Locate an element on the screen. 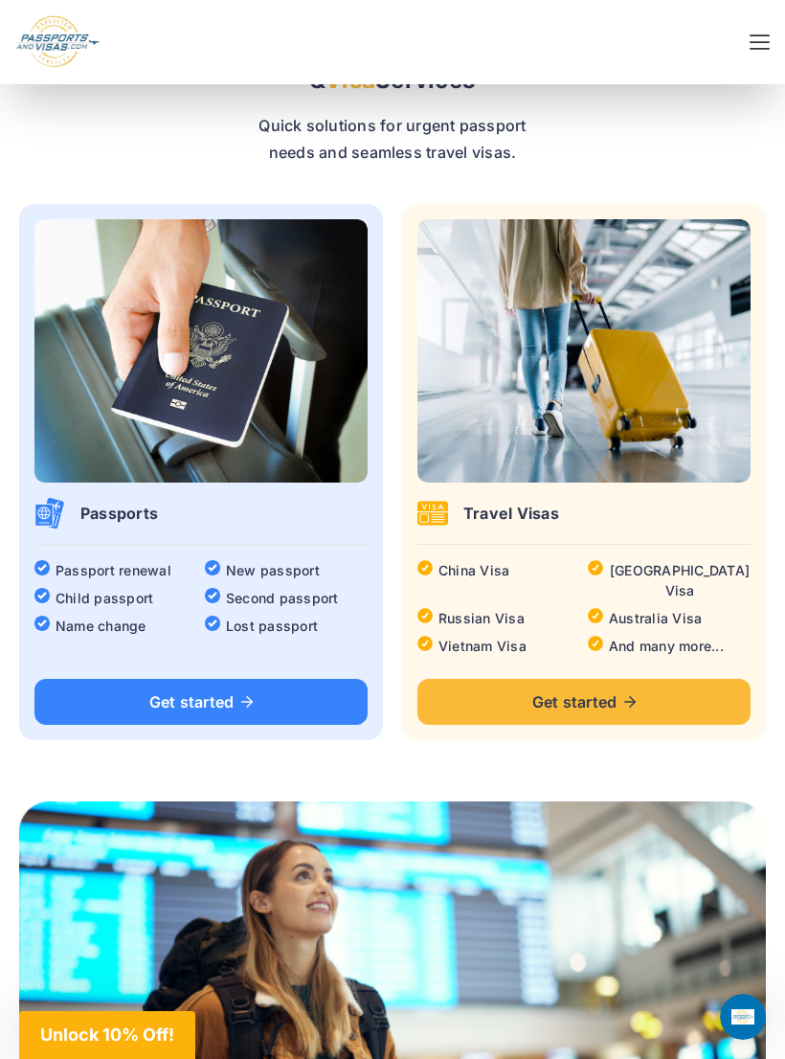 The image size is (785, 1059). span: Unlock 10% Off! is located at coordinates (107, 1034).